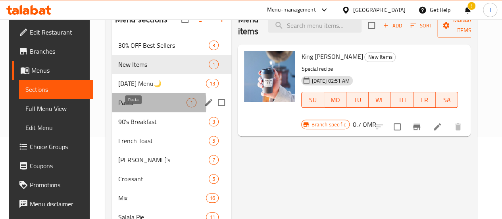 This screenshot has height=219, width=502. What do you see at coordinates (52, 204) in the screenshot?
I see `a: Menu disclaimer` at bounding box center [52, 204].